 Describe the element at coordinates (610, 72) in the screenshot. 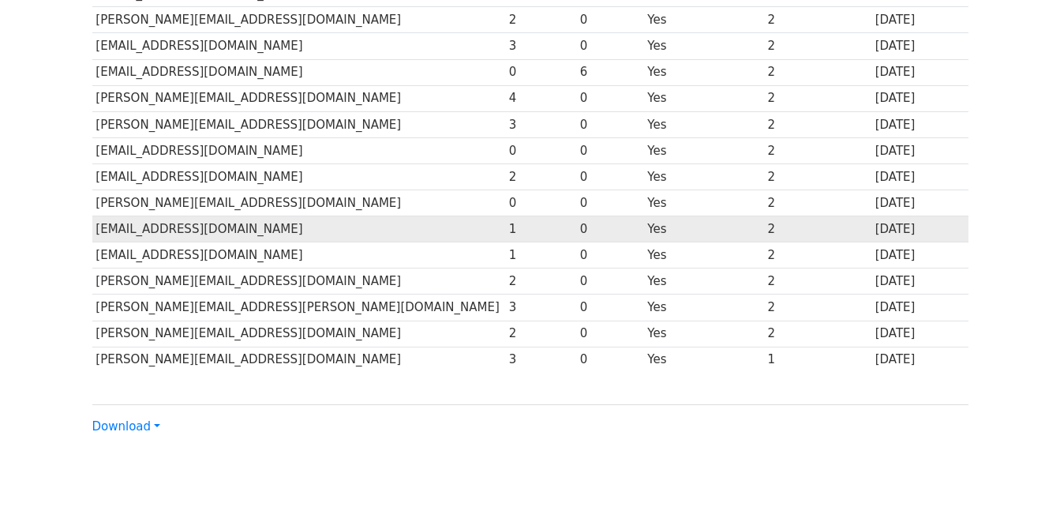

I see `td: 6` at that location.